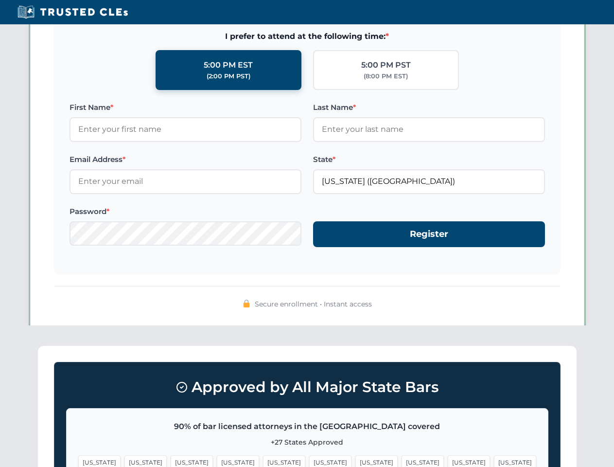 This screenshot has width=614, height=467. Describe the element at coordinates (307, 387) in the screenshot. I see `h3: Approved by All Major State Bars` at that location.